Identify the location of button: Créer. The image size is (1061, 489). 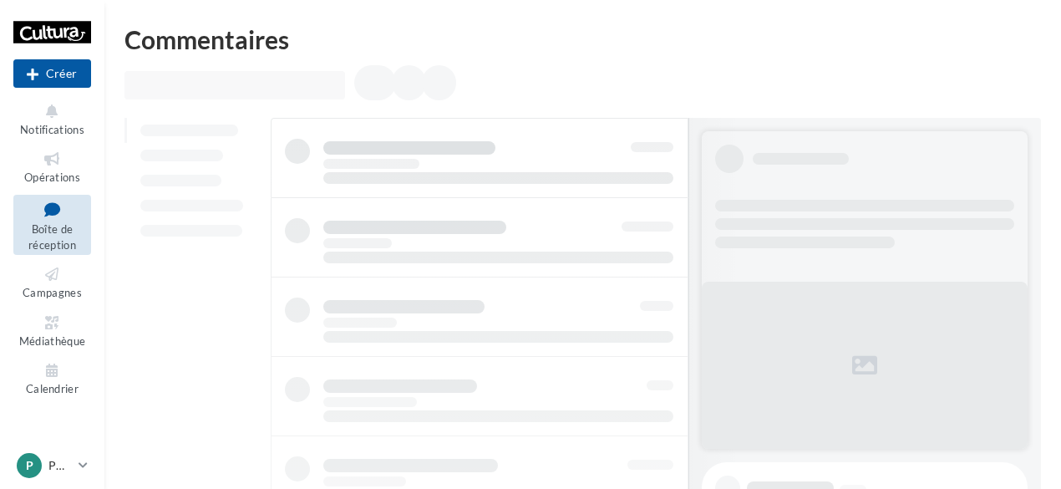
(52, 74).